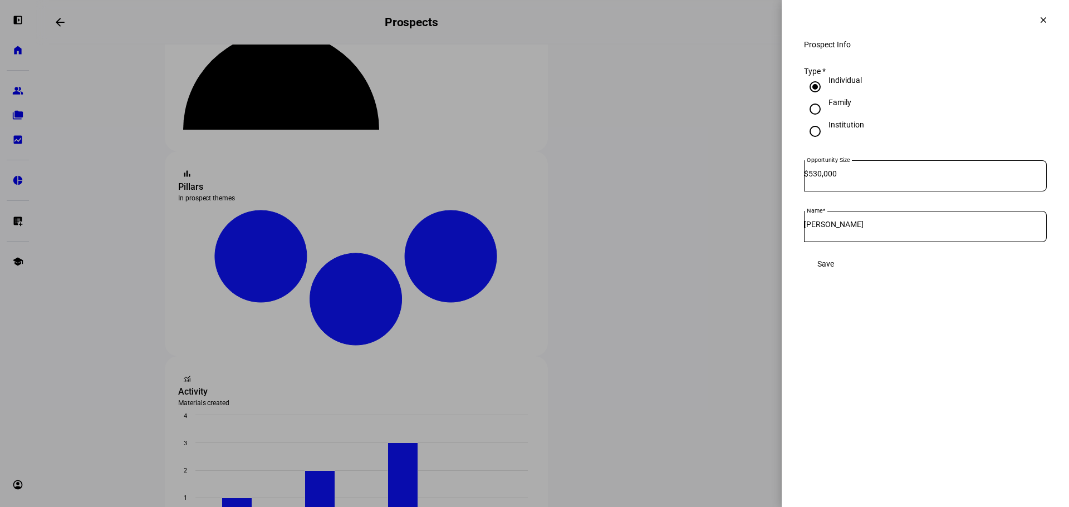 The image size is (1069, 507). What do you see at coordinates (926, 71) in the screenshot?
I see `div: Type *` at bounding box center [926, 71].